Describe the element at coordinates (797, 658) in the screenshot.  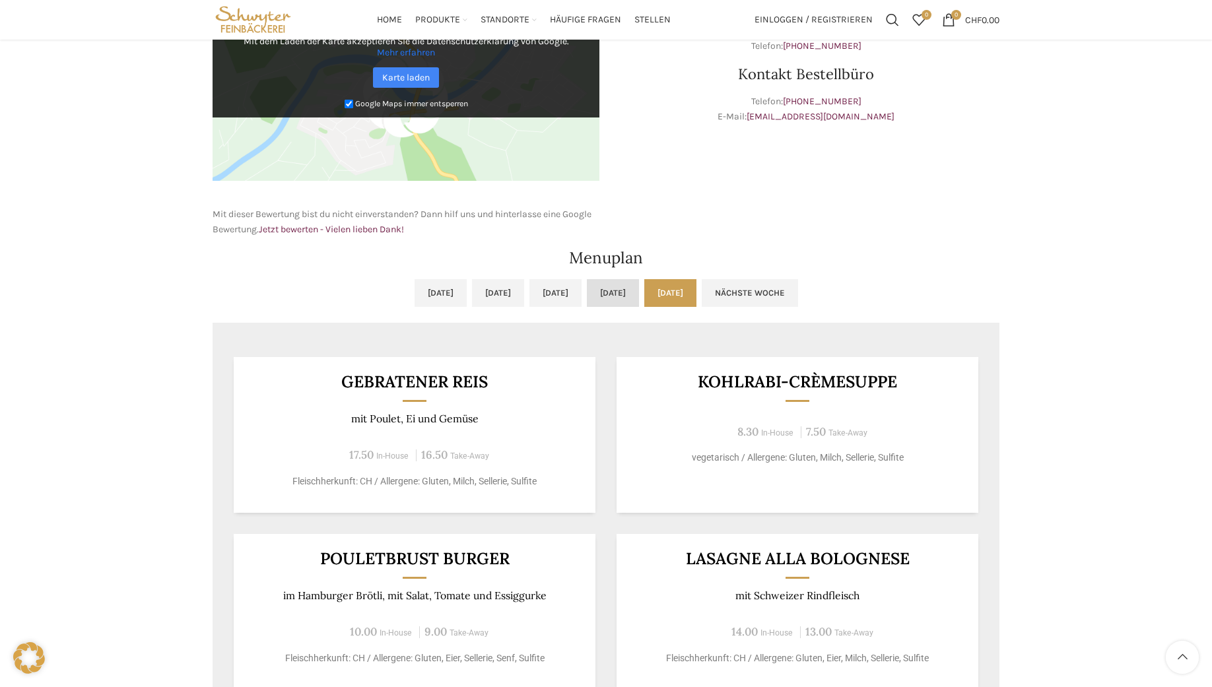
I see `p: Fleischherkunft: CH / Allergene: Gluten, Eier, Milch, Sellerie, Sulfite` at that location.